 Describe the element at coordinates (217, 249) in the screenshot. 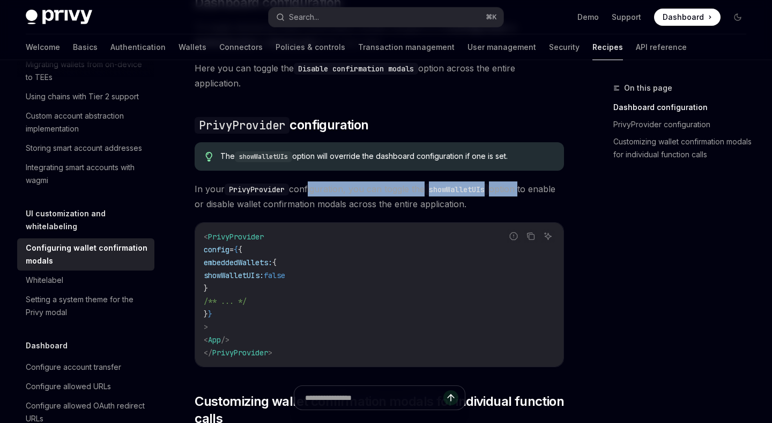

I see `span: config` at that location.